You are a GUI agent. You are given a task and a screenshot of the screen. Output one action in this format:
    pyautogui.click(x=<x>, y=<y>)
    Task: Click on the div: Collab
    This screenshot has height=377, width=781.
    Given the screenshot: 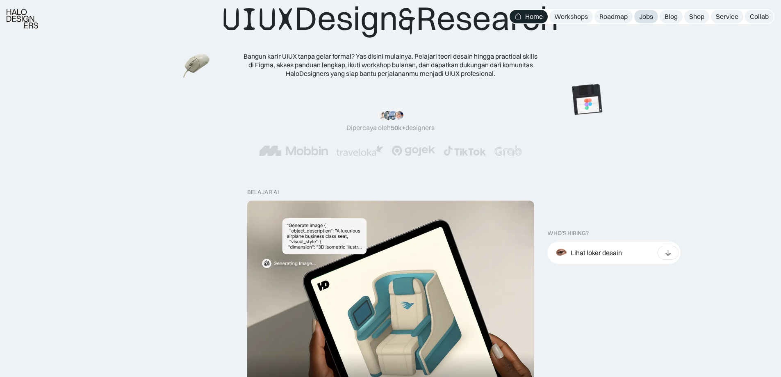 What is the action you would take?
    pyautogui.click(x=759, y=16)
    